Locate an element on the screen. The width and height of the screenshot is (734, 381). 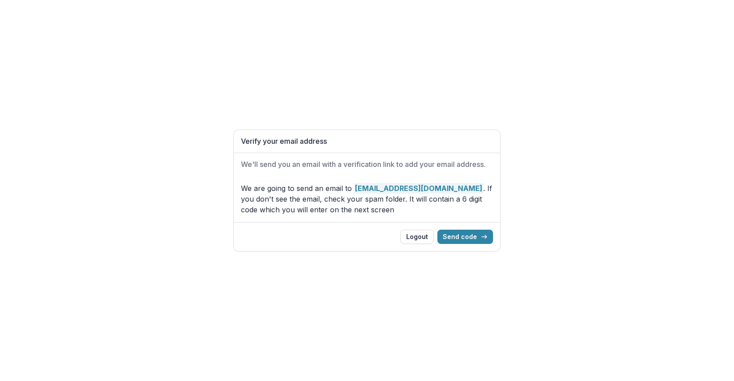
h1: Verify your email address is located at coordinates (367, 141).